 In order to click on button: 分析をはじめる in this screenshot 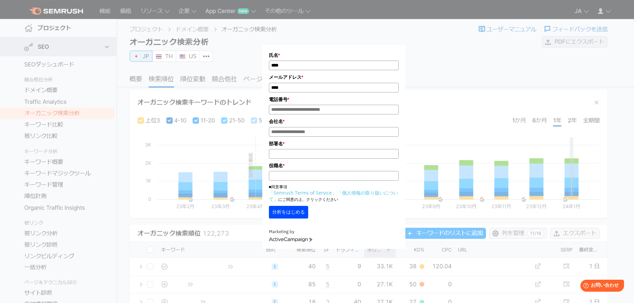, I will do `click(288, 212)`.